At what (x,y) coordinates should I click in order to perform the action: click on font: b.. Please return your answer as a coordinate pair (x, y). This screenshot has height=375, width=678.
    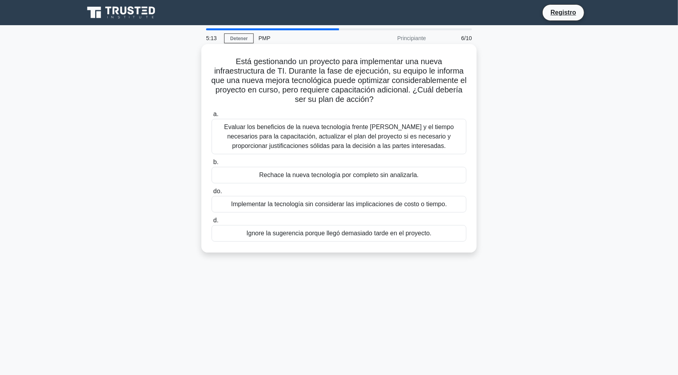
    Looking at the image, I should click on (215, 162).